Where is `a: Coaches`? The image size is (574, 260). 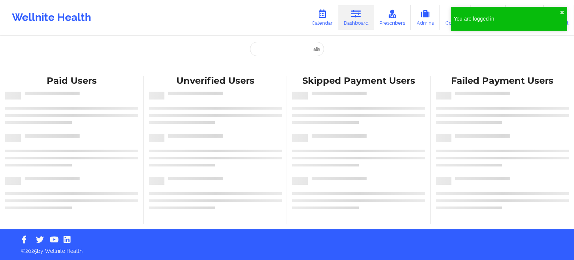
a: Coaches is located at coordinates (456, 18).